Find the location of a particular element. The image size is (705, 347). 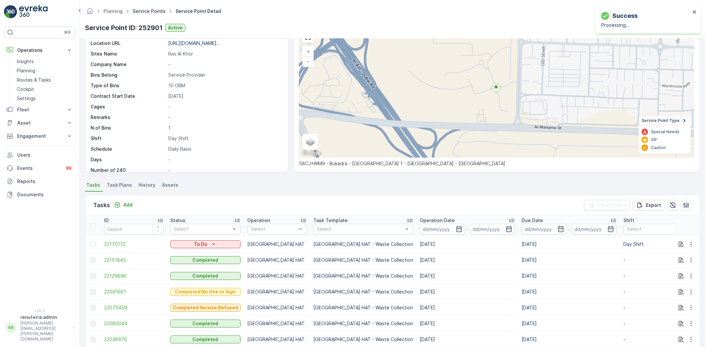

img: Google is located at coordinates (312, 153).